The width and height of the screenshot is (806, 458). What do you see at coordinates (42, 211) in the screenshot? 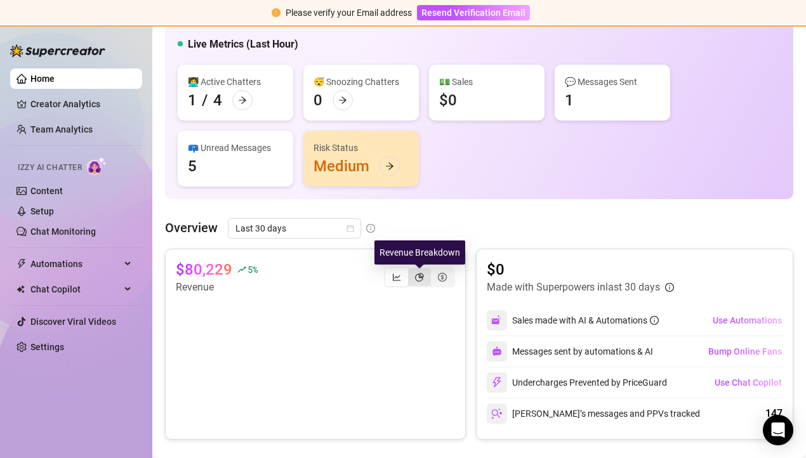
I see `a: Setup` at bounding box center [42, 211].